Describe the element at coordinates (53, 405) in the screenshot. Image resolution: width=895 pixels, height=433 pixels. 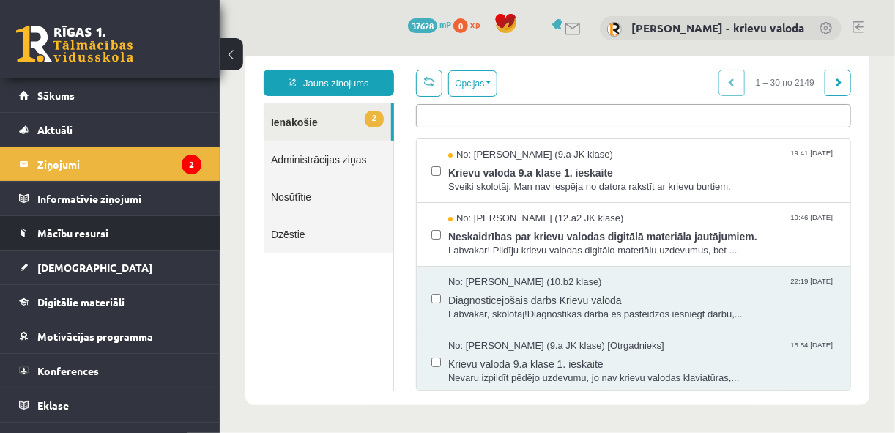
I see `span: Eklase` at that location.